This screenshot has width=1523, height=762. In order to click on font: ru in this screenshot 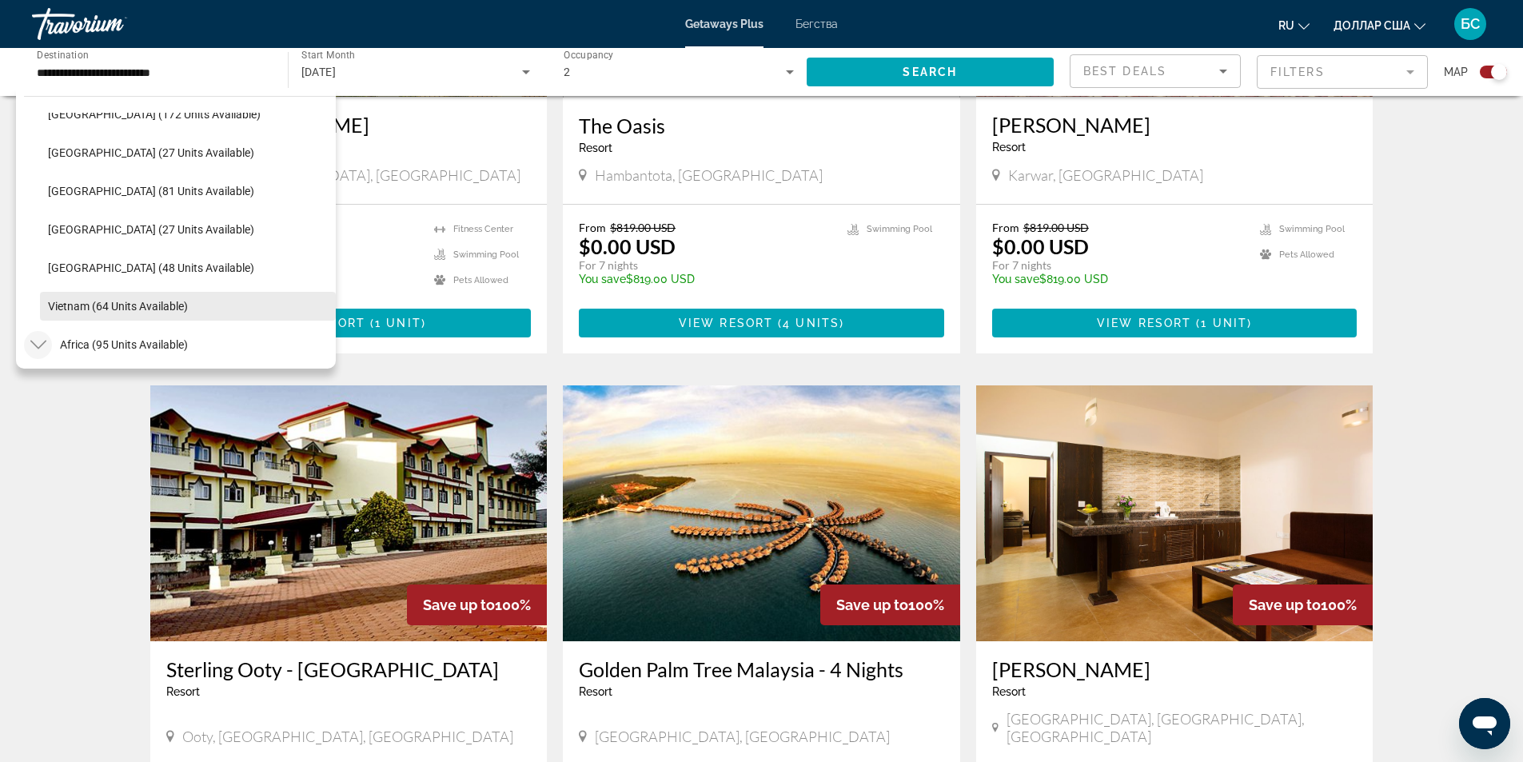, I will do `click(1286, 26)`.